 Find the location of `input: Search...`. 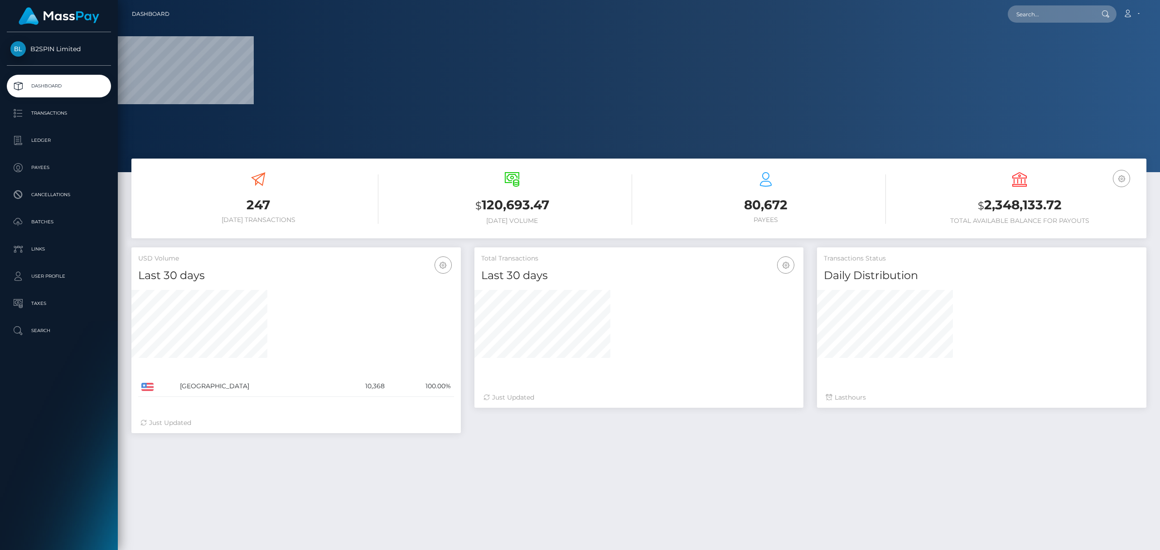

input: Search... is located at coordinates (1050, 14).